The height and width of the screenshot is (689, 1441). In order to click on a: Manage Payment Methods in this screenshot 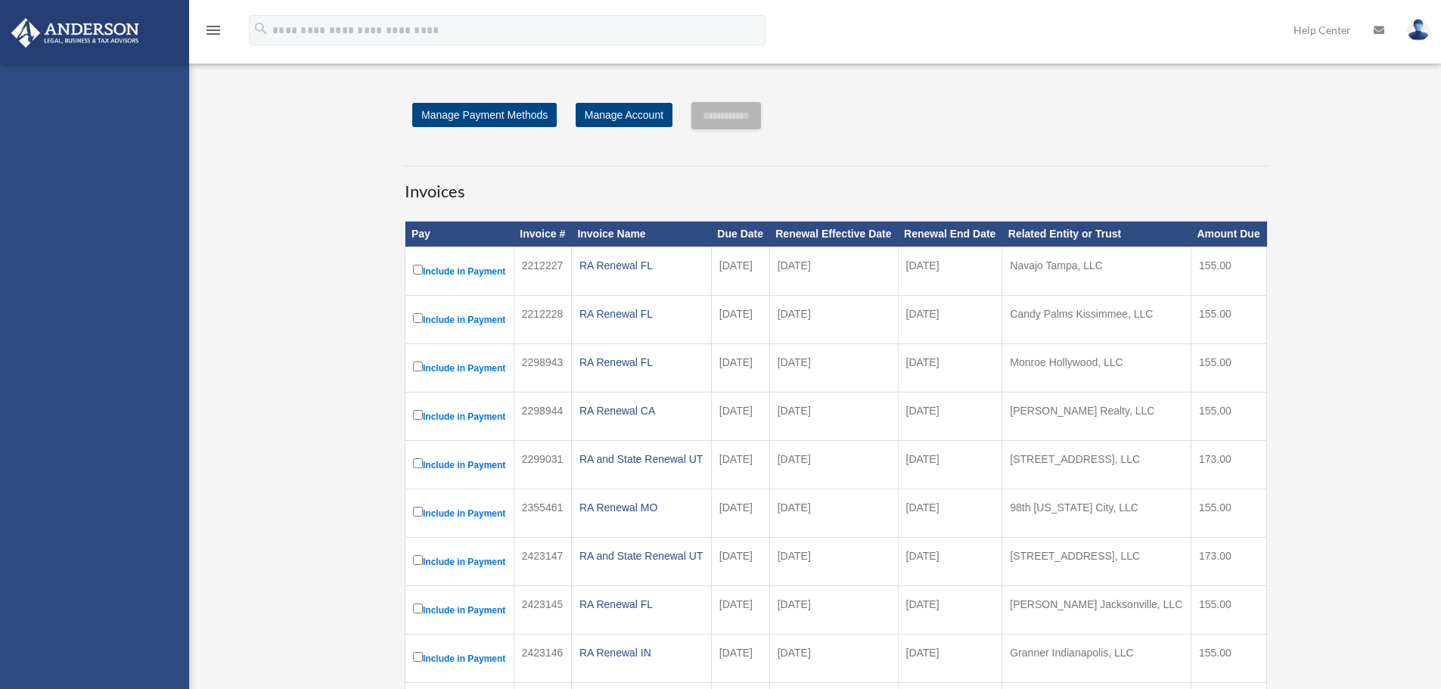, I will do `click(484, 115)`.